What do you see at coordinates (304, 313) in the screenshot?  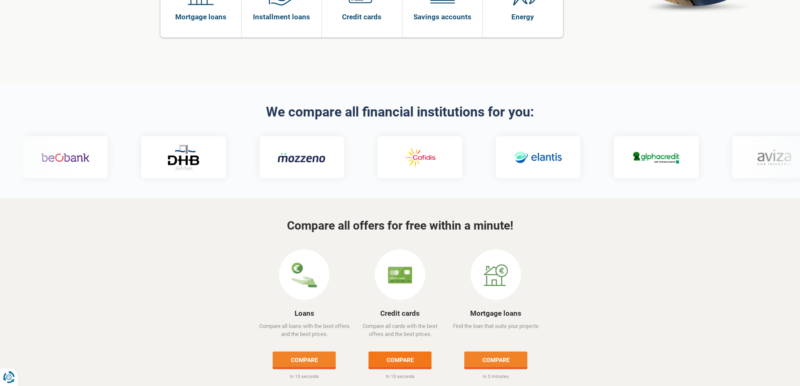 I see `a: Loans` at bounding box center [304, 313].